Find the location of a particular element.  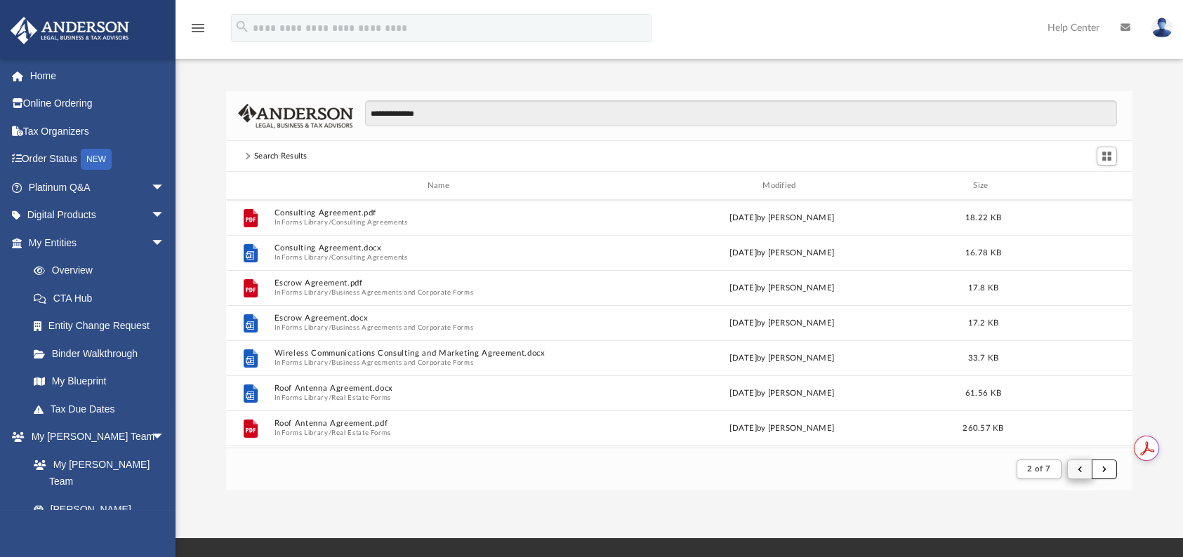

a: Order StatusNEW is located at coordinates (98, 159).